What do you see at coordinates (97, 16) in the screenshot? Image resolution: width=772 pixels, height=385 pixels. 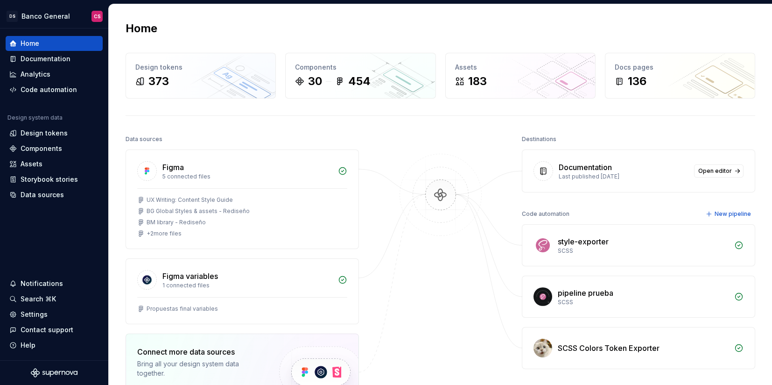 I see `div: CS` at bounding box center [97, 16].